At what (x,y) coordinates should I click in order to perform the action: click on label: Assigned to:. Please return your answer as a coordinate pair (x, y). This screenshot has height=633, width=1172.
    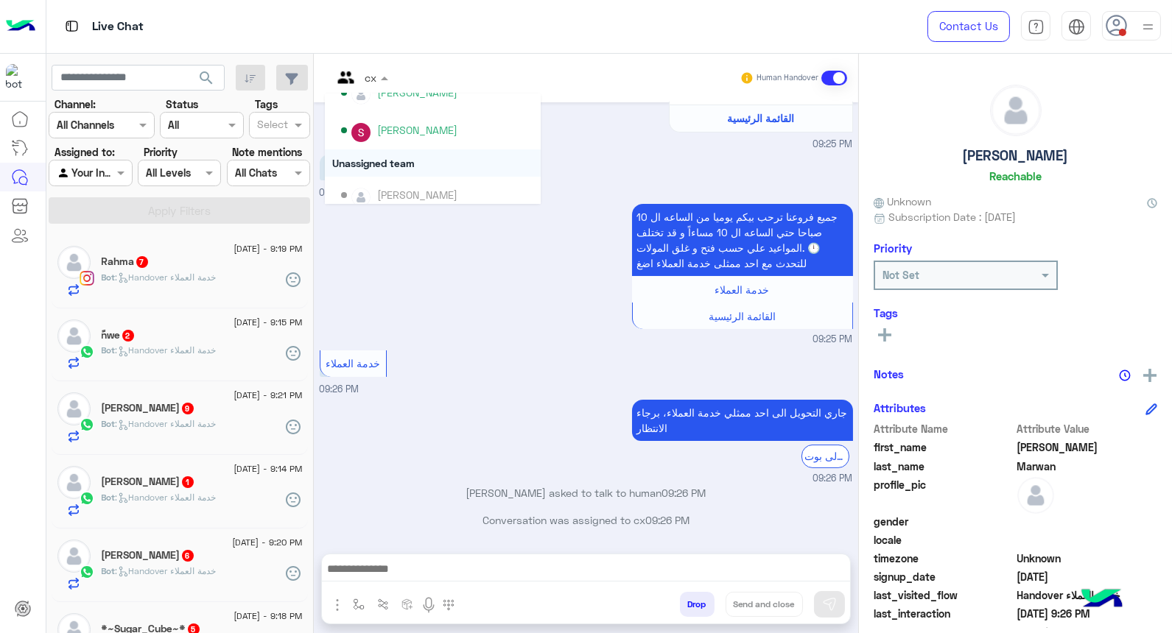
    Looking at the image, I should click on (85, 152).